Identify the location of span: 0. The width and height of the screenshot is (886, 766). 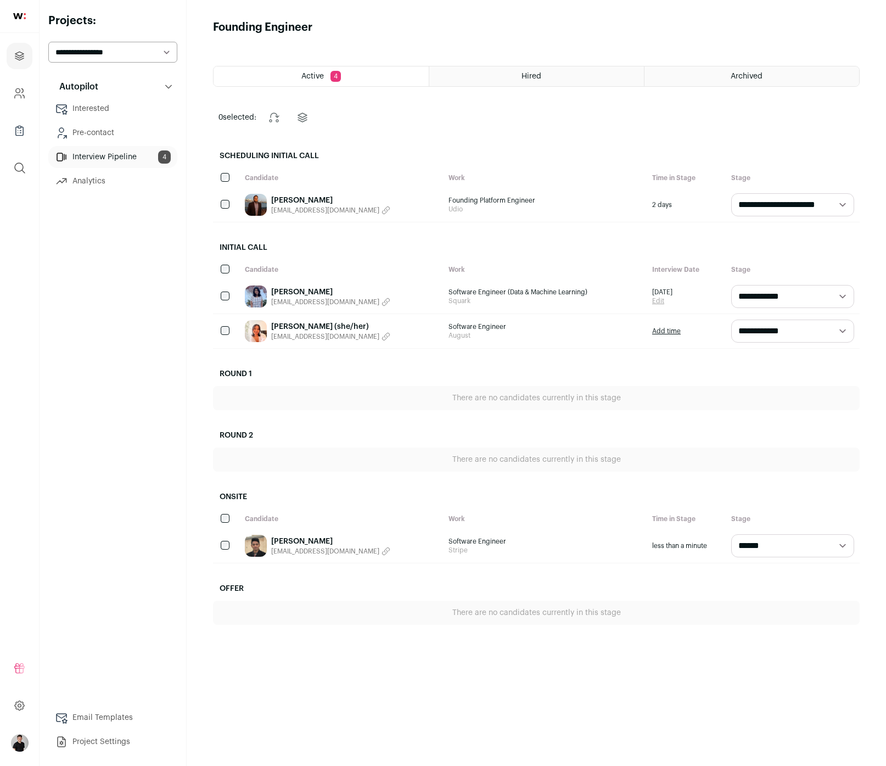
(221, 117).